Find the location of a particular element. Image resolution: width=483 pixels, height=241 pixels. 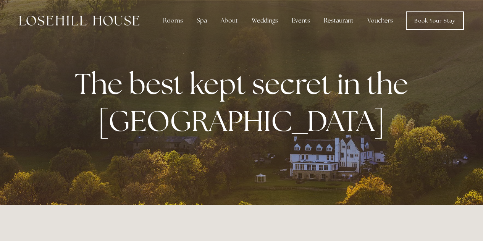

div: Weddings is located at coordinates (265, 21).